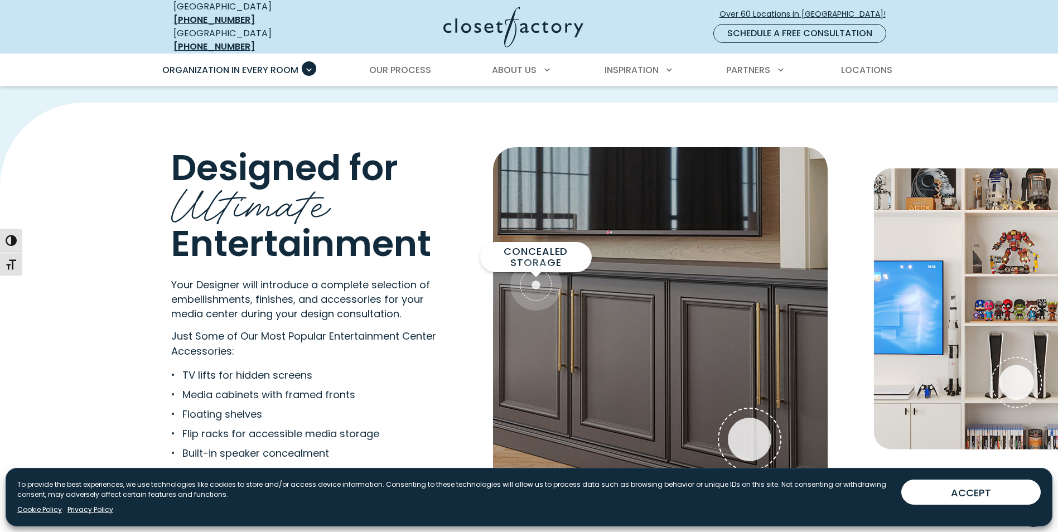  Describe the element at coordinates (661, 323) in the screenshot. I see `img: Custom cabinetry in media center` at that location.